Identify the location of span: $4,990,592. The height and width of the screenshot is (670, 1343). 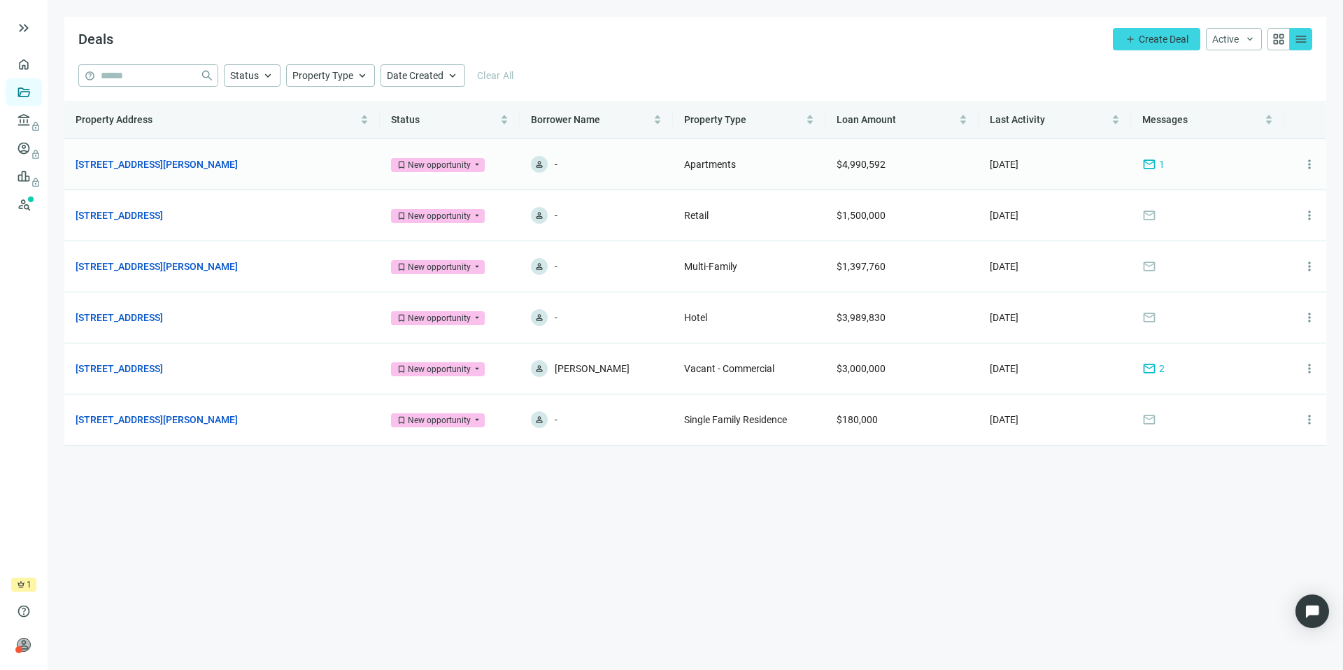
(861, 164).